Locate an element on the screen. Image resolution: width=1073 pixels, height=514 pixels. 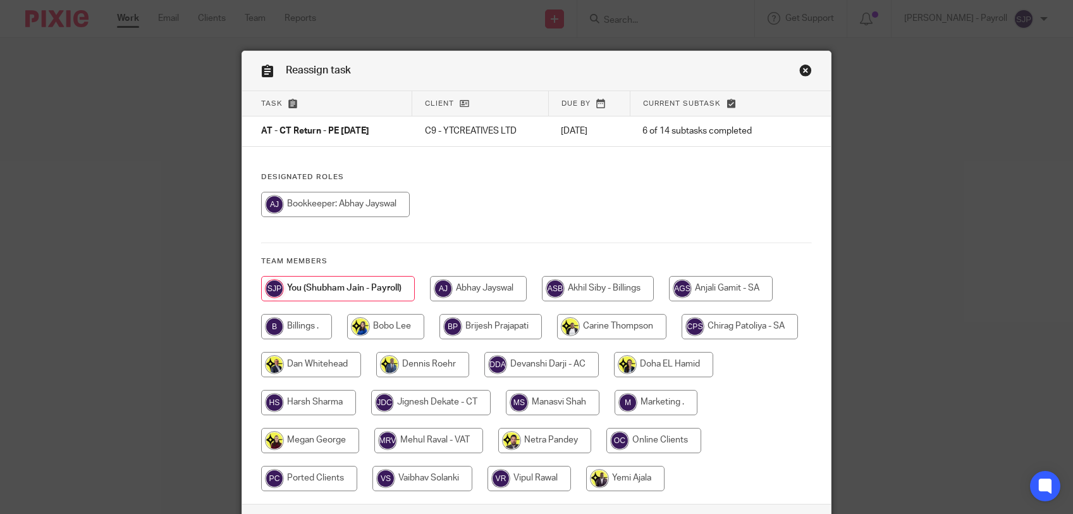
span: Reassign task is located at coordinates (318, 70).